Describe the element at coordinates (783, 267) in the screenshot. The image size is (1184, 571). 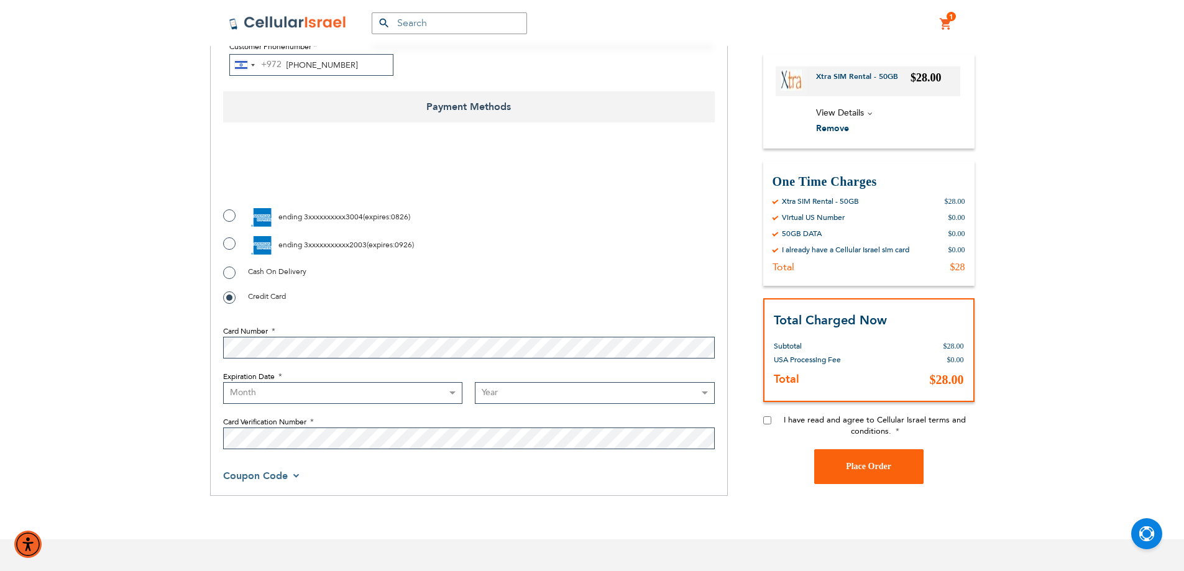
I see `div: Total` at that location.